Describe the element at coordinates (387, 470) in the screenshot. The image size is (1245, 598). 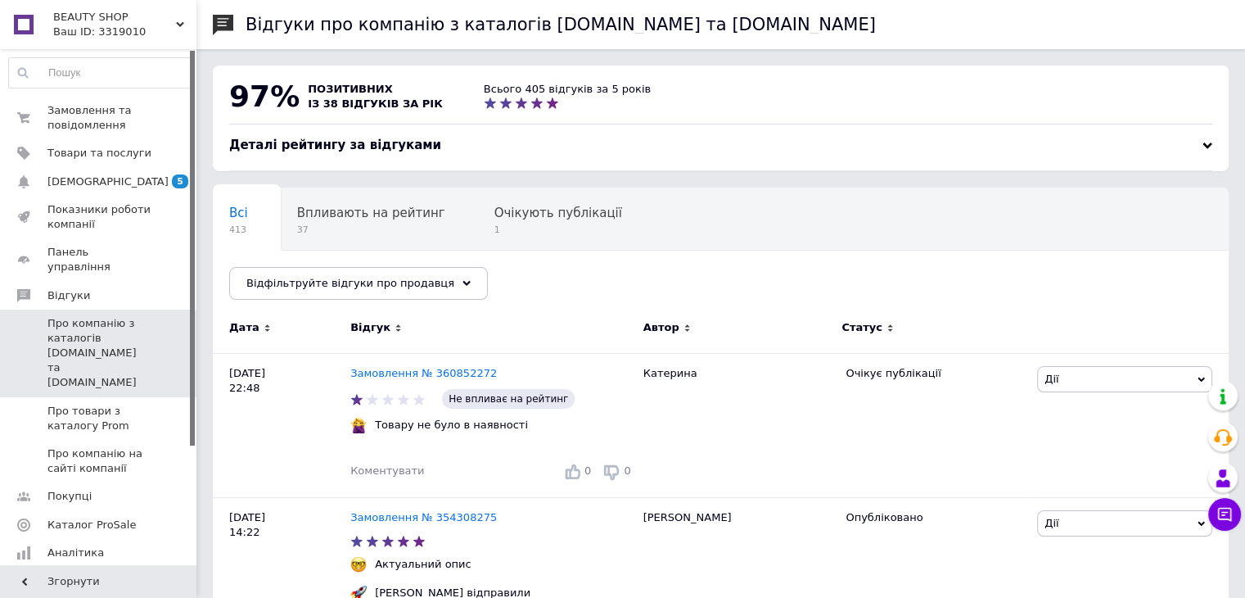
I see `span: Коментувати` at that location.